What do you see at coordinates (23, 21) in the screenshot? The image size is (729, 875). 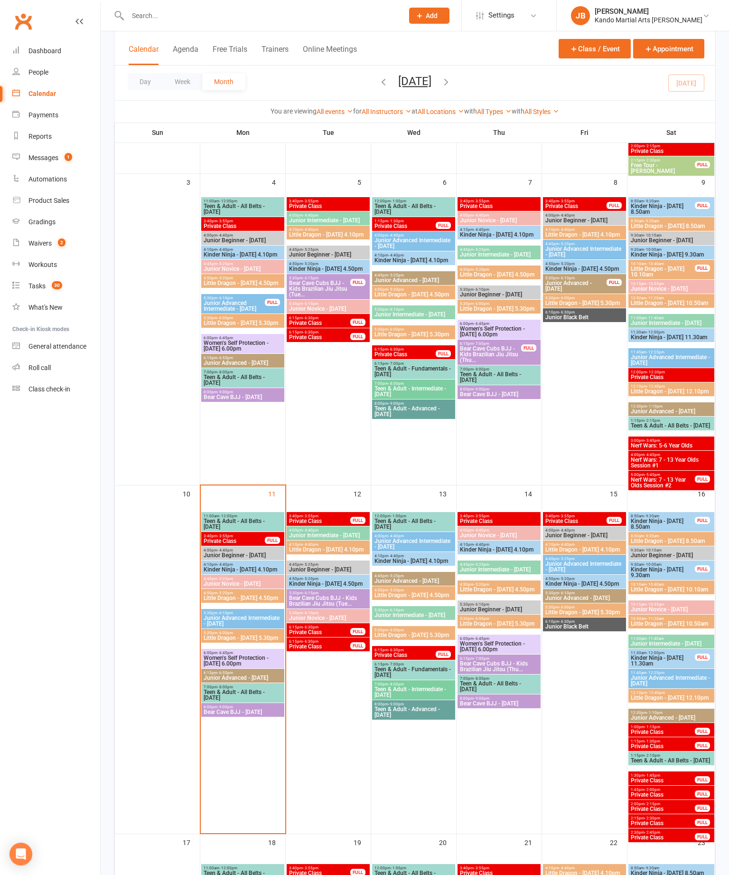 I see `a: Clubworx` at bounding box center [23, 21].